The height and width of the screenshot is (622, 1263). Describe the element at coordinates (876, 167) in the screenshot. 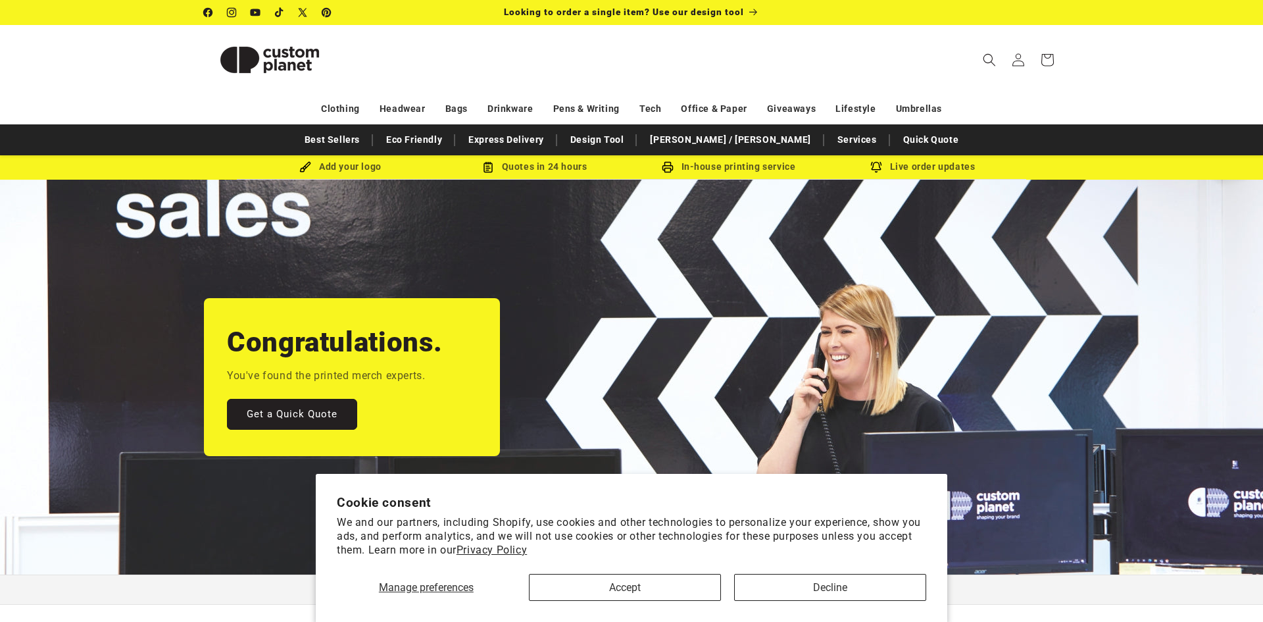

I see `img: Order updates` at that location.